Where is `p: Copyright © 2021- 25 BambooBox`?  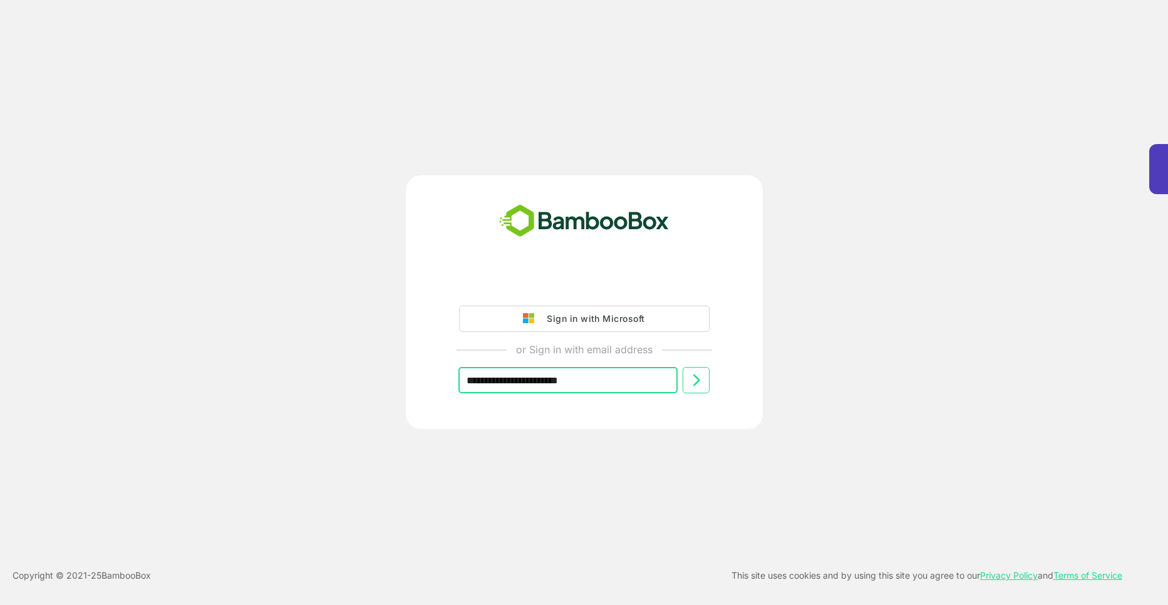 p: Copyright © 2021- 25 BambooBox is located at coordinates (81, 575).